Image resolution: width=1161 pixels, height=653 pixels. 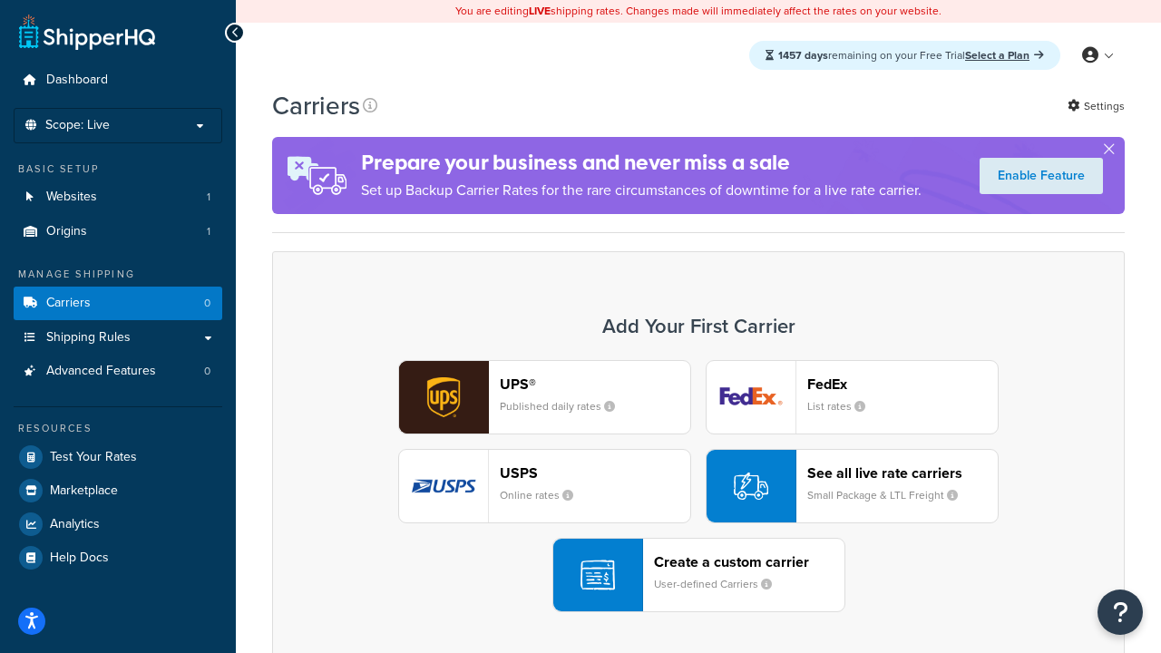 What do you see at coordinates (118, 428) in the screenshot?
I see `div: Resources` at bounding box center [118, 428].